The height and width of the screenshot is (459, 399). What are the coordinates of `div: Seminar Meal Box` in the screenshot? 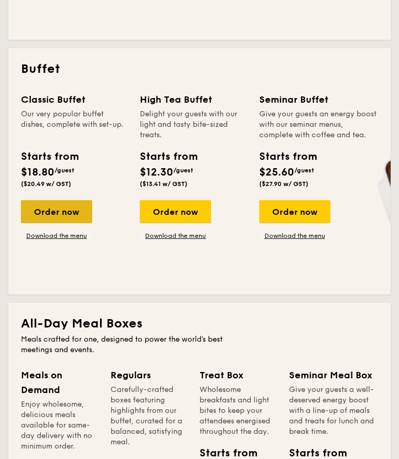 It's located at (334, 375).